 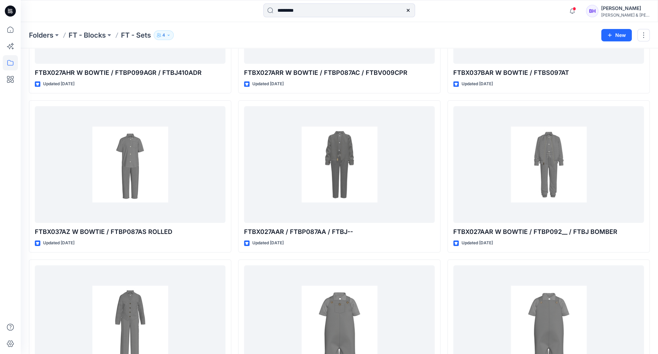 I want to click on a: FTBX027AAR / FTBP087AA / FTBJ--, so click(x=339, y=164).